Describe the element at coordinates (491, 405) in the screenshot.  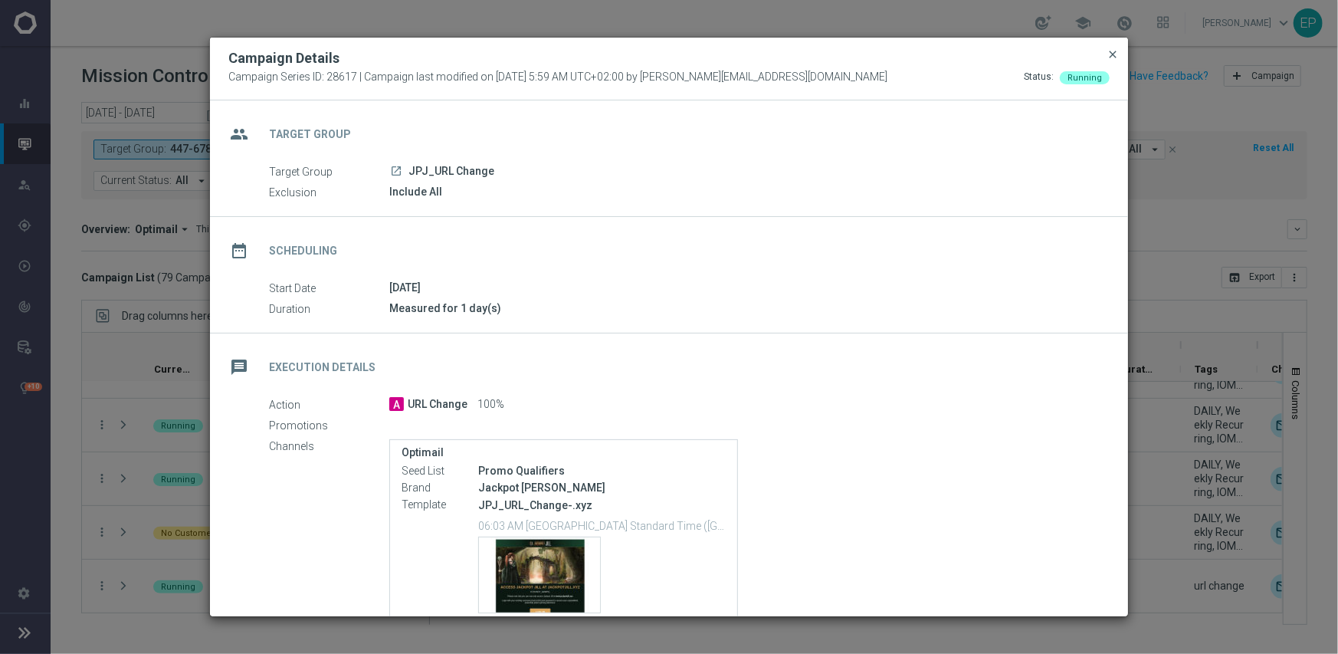
I see `span: 100%` at that location.